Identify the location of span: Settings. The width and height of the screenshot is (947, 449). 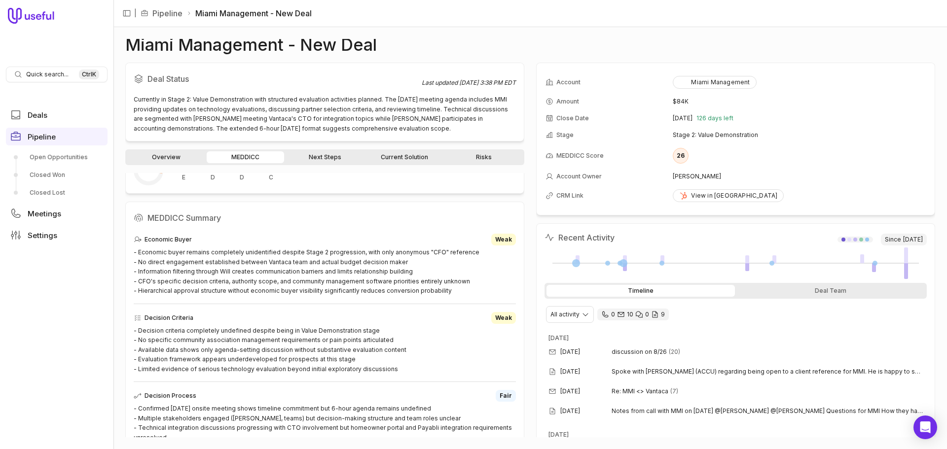
(42, 235).